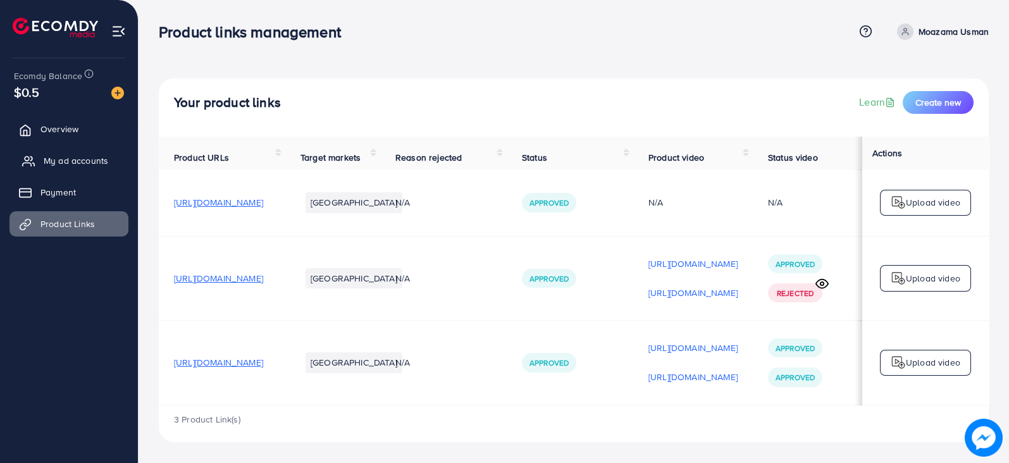 The width and height of the screenshot is (1009, 463). I want to click on span: Payment, so click(58, 192).